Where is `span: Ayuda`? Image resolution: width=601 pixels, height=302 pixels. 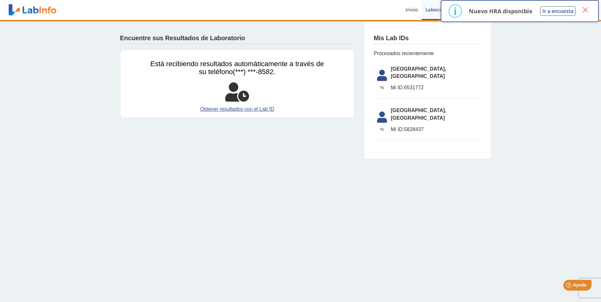
span: Ayuda is located at coordinates (35, 8).